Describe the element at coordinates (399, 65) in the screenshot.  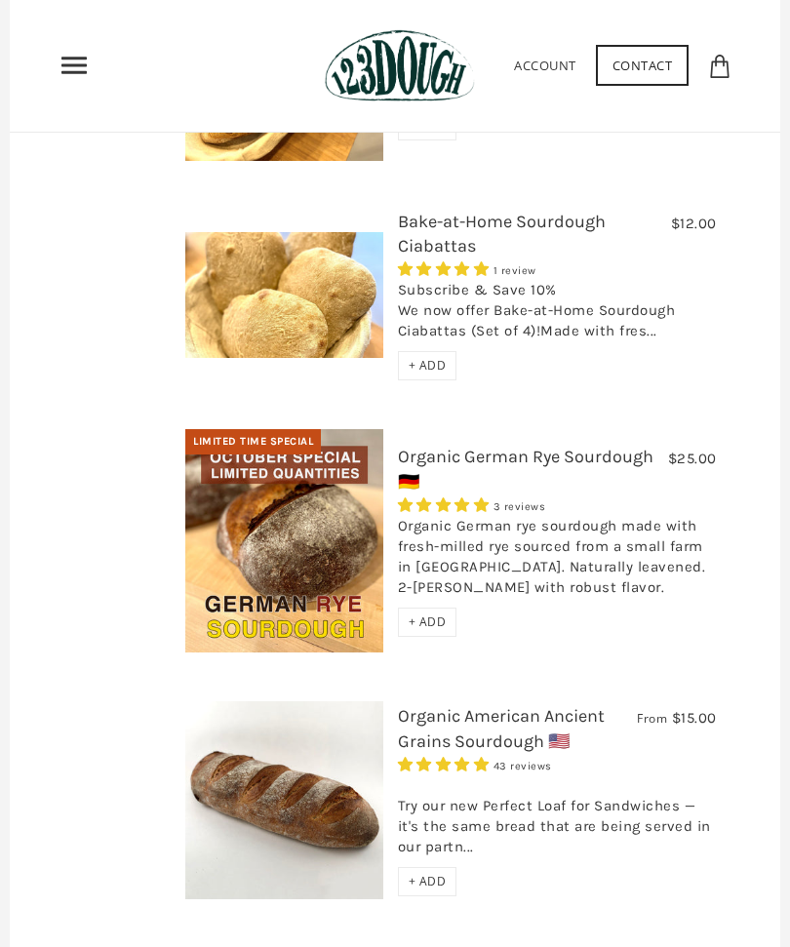
I see `img: 123Dough Bakery` at that location.